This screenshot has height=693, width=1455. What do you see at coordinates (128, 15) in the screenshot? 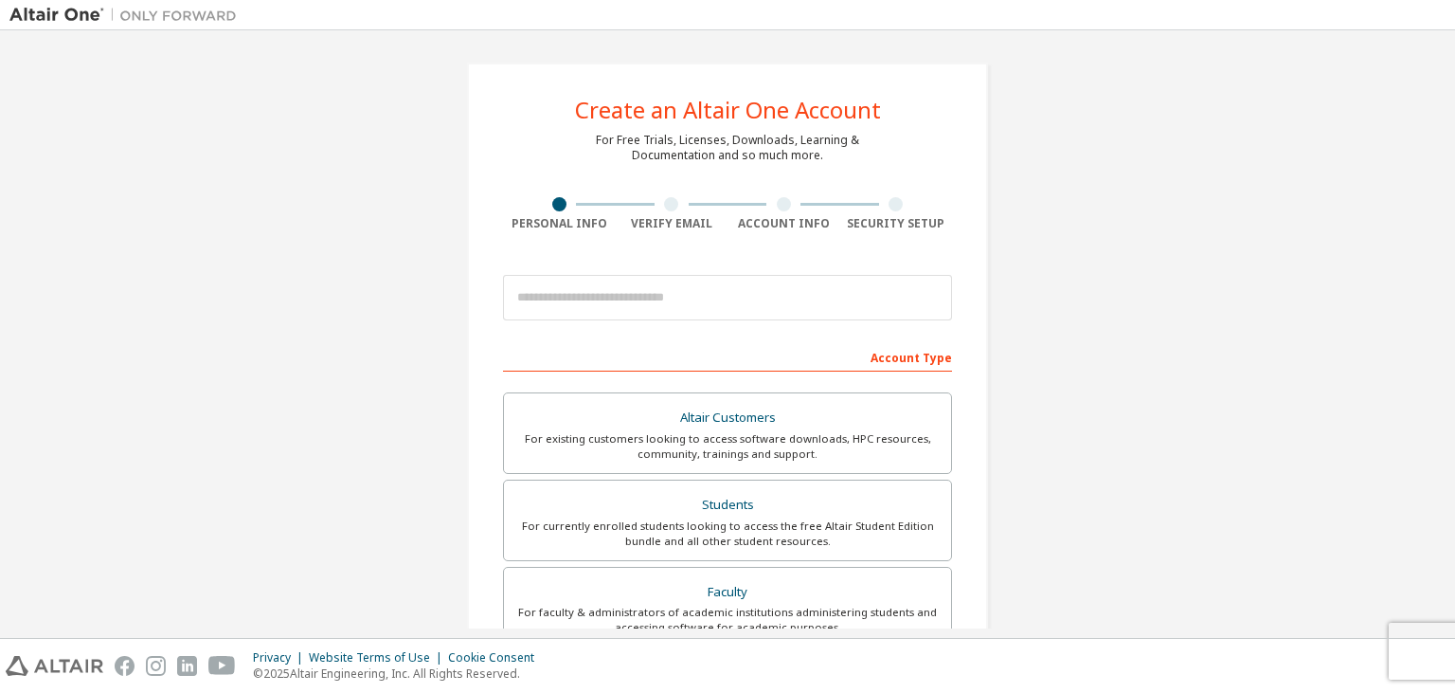
I see `img: Altair One` at bounding box center [128, 15].